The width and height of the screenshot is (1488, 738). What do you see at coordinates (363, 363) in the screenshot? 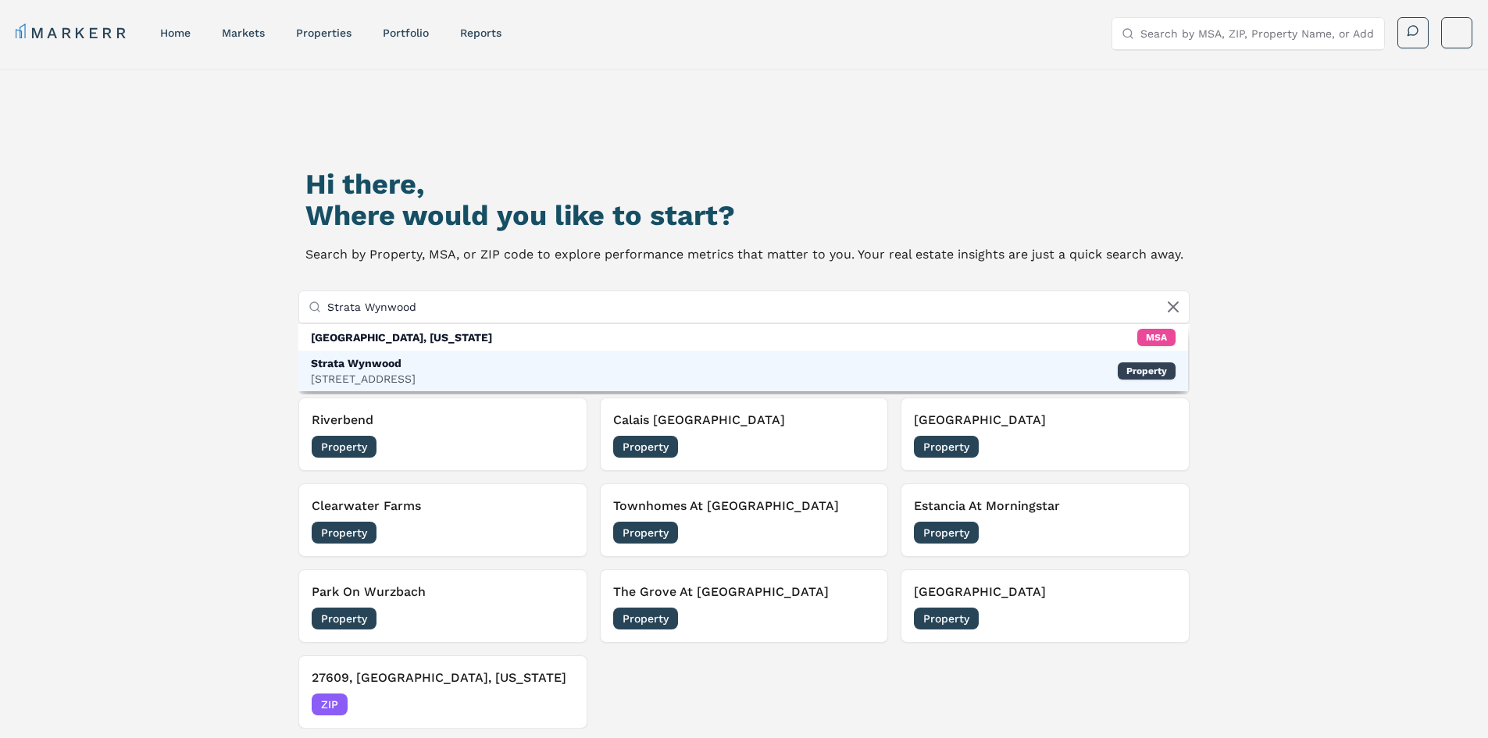
I see `div: Strata Wynwood` at bounding box center [363, 363].